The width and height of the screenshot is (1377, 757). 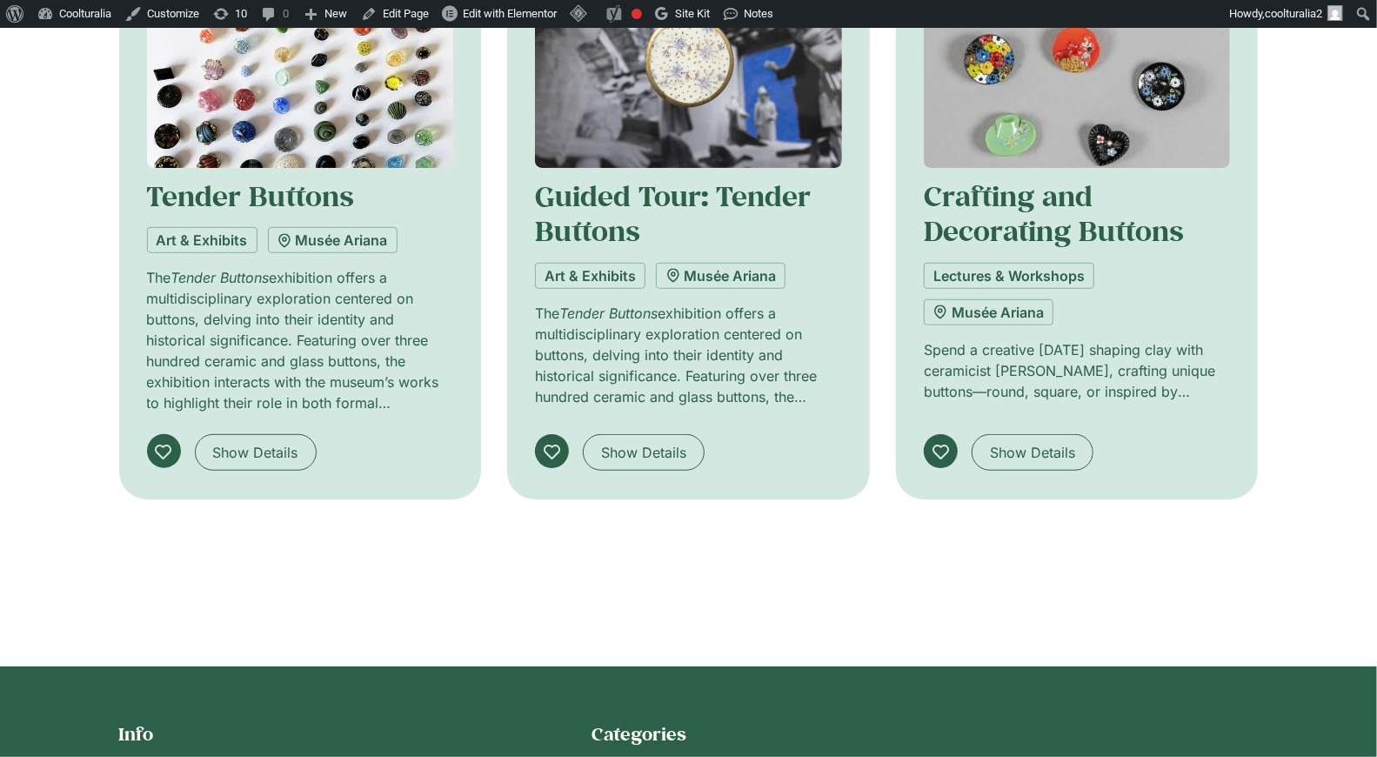 I want to click on span: coolturalia2, so click(x=1294, y=13).